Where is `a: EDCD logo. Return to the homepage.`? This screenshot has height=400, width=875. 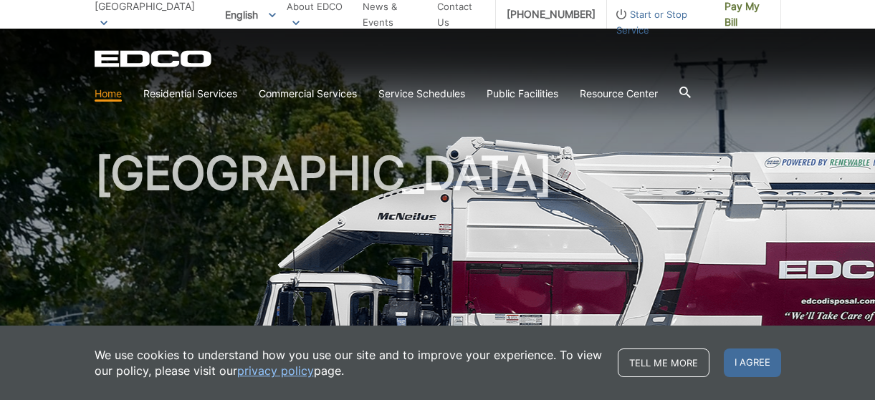
a: EDCD logo. Return to the homepage. is located at coordinates (154, 59).